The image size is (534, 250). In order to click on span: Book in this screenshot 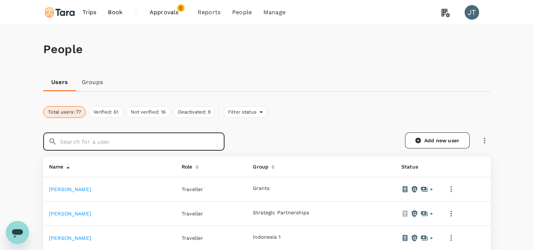, I will do `click(115, 12)`.